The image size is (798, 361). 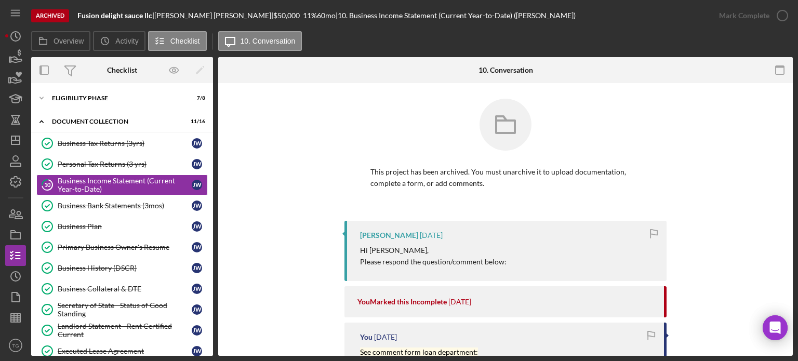 I want to click on div: Business Collateral & DTE, so click(x=125, y=289).